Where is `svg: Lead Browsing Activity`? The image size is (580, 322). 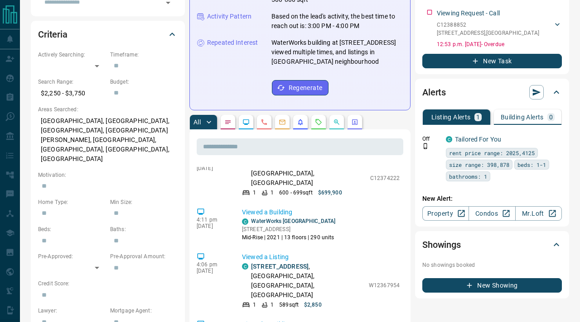 svg: Lead Browsing Activity is located at coordinates (246, 122).